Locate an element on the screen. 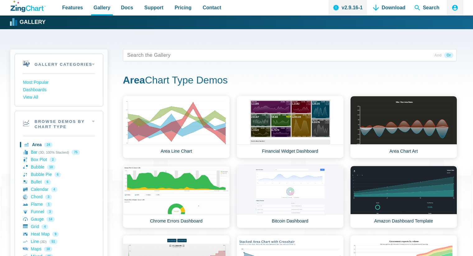  strong: Gallery is located at coordinates (32, 22).